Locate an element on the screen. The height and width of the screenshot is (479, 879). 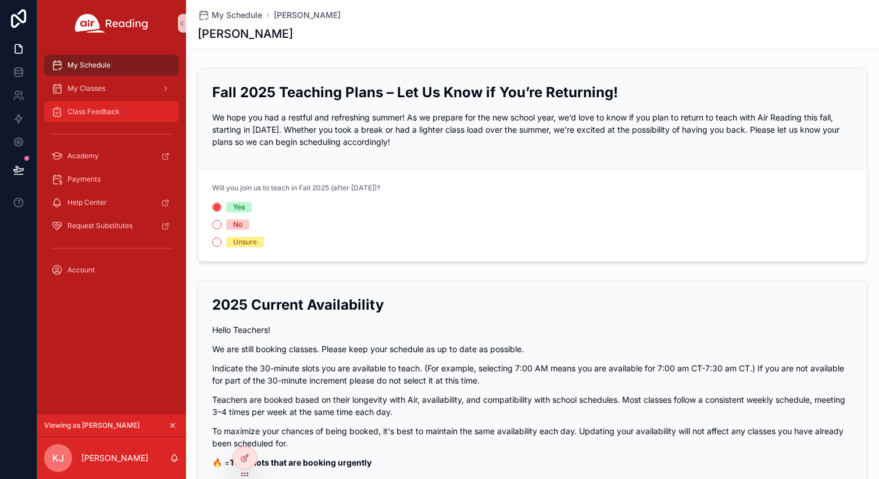
div: No is located at coordinates (238, 224).